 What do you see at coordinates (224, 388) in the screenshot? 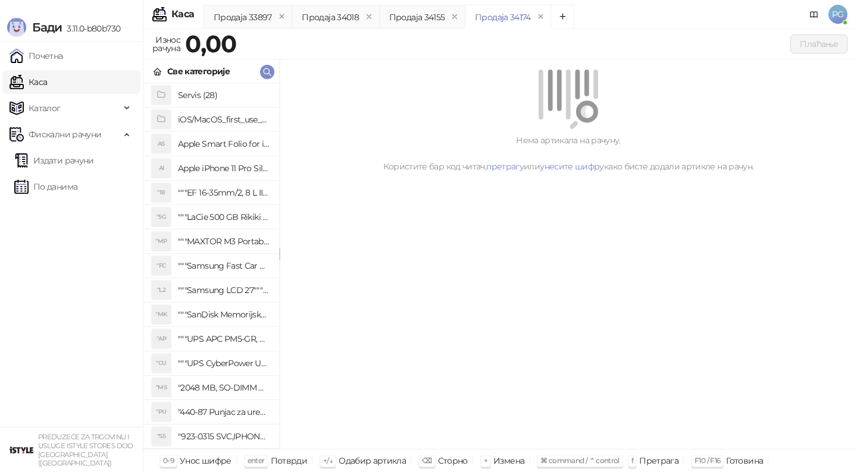
I see `h4: "2048 MB, SO-DIMM DDRII, 667 MHz, Napajanje 1,8 0,1 V, Latencija CL5"` at bounding box center [224, 388].